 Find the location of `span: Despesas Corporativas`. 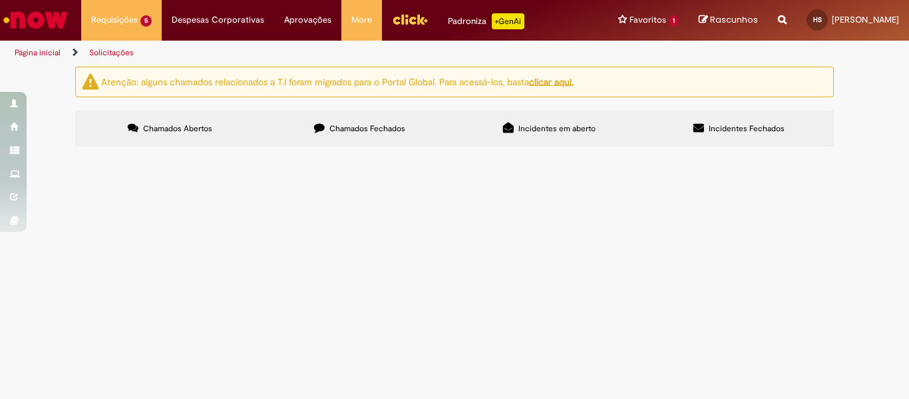

span: Despesas Corporativas is located at coordinates (218, 20).